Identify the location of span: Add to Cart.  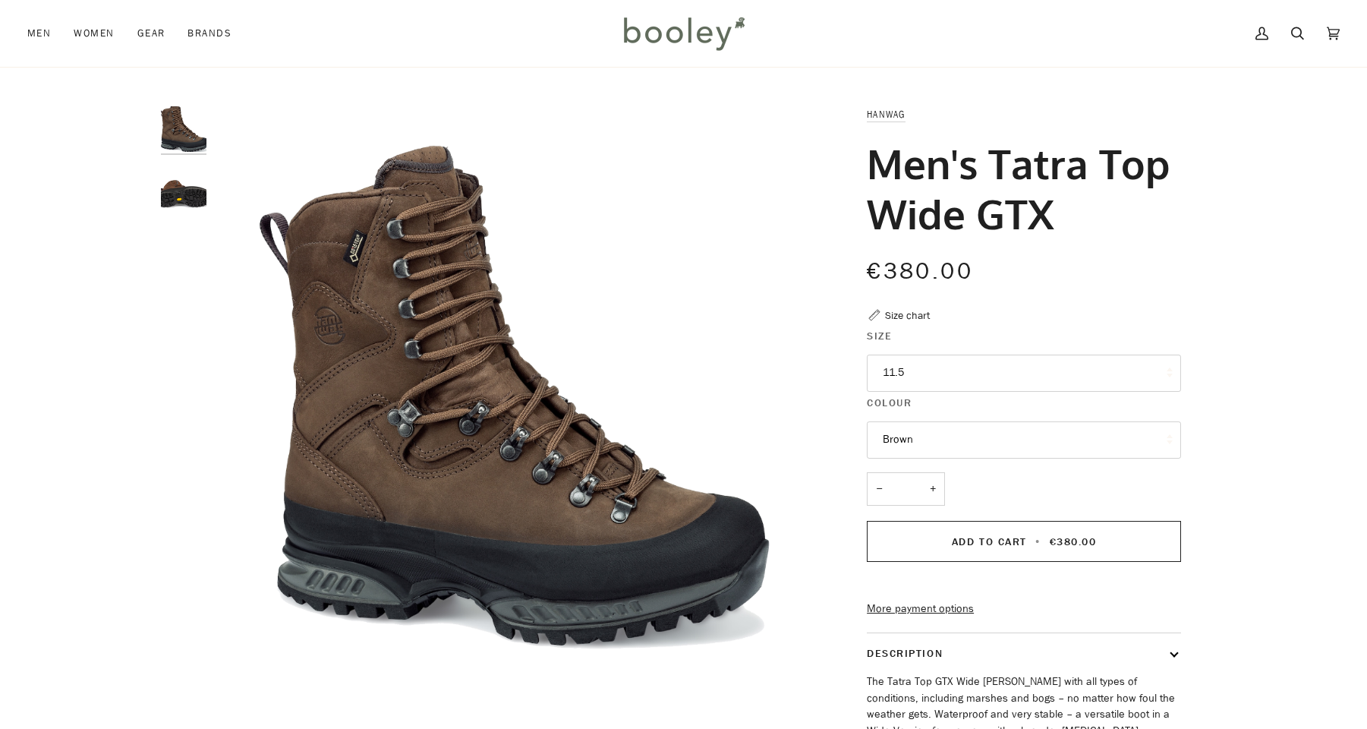
(989, 541).